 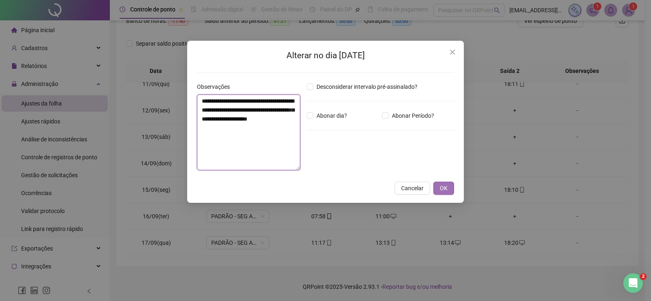 I want to click on span: Abonar Período?, so click(x=413, y=116).